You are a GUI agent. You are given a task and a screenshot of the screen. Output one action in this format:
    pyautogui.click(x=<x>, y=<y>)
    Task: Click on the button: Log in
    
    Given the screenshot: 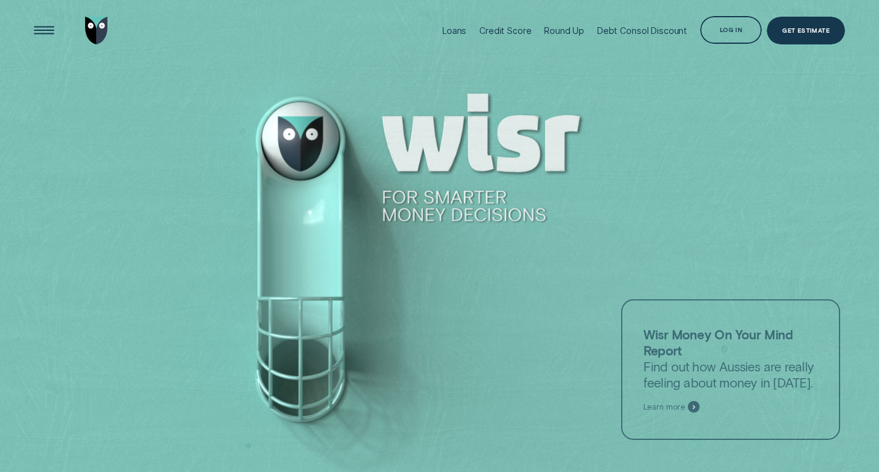 What is the action you would take?
    pyautogui.click(x=731, y=30)
    